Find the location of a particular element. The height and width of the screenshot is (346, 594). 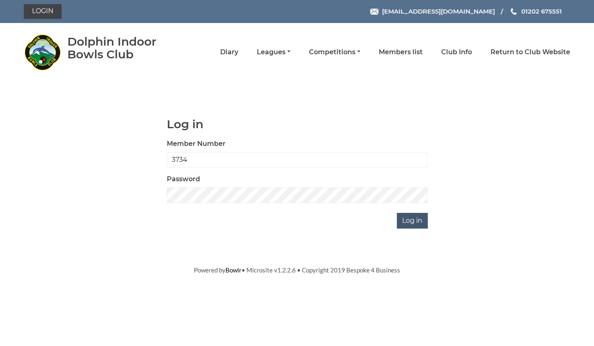

img: Dolphin Indoor Bowls Club is located at coordinates (42, 52).